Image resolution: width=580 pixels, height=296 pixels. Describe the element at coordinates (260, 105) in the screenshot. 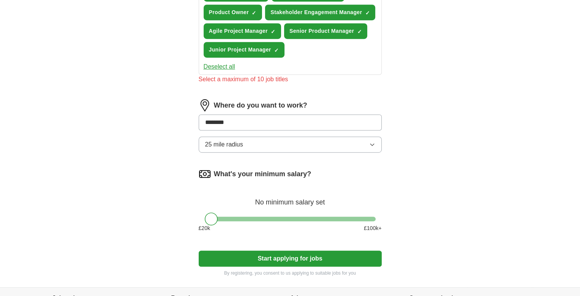

I see `label: Where do you want to work?` at that location.